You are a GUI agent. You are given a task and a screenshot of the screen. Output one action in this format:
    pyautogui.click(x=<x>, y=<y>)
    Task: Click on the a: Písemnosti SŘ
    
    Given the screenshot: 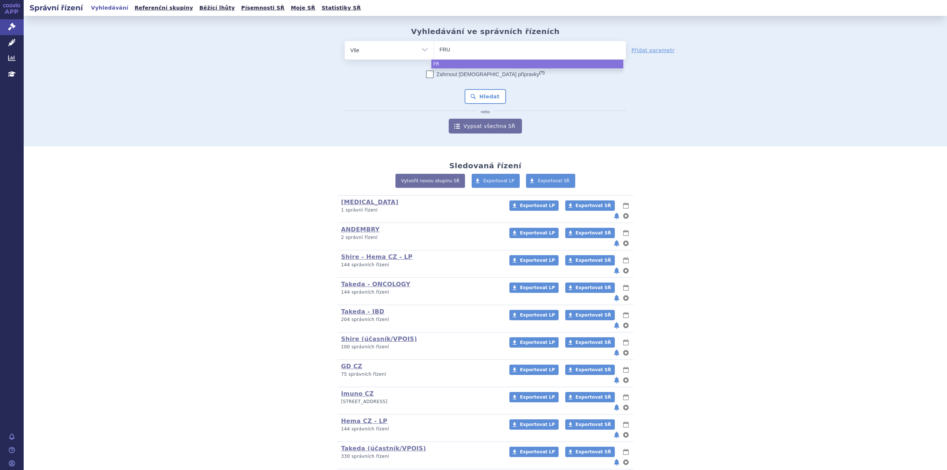 What is the action you would take?
    pyautogui.click(x=263, y=8)
    